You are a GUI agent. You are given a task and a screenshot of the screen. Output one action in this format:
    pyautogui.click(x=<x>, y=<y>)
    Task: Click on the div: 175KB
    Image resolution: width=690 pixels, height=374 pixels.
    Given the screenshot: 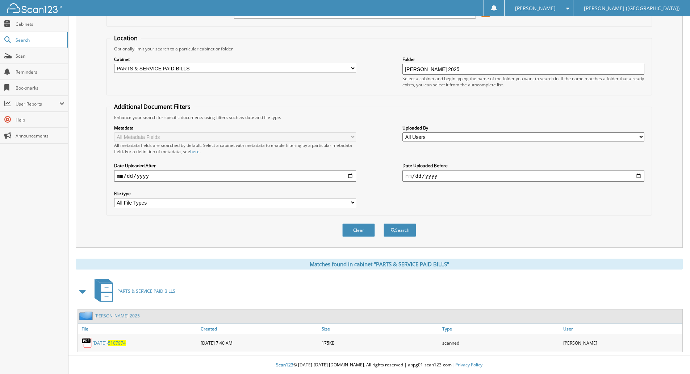 What is the action you would take?
    pyautogui.click(x=380, y=342)
    